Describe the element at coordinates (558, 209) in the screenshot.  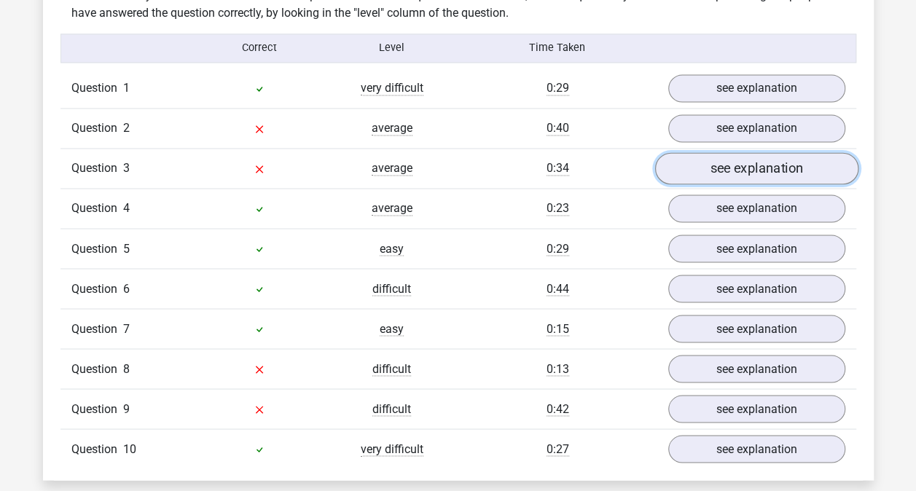
I see `span: 0:23` at that location.